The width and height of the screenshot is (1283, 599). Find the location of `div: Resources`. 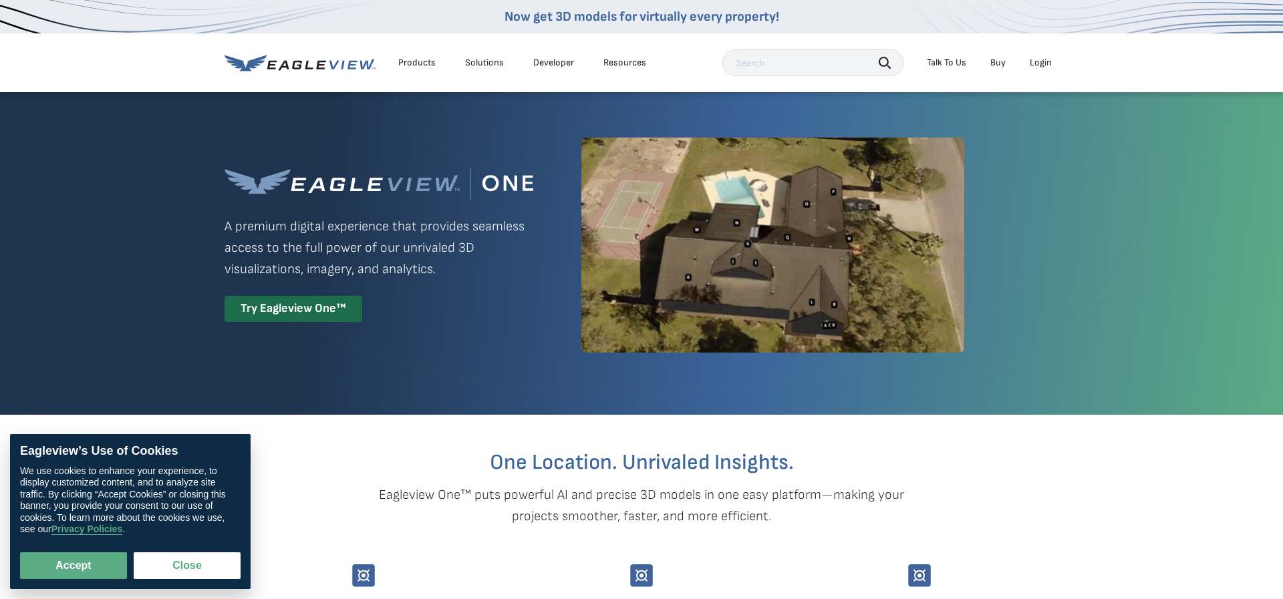

div: Resources is located at coordinates (625, 63).